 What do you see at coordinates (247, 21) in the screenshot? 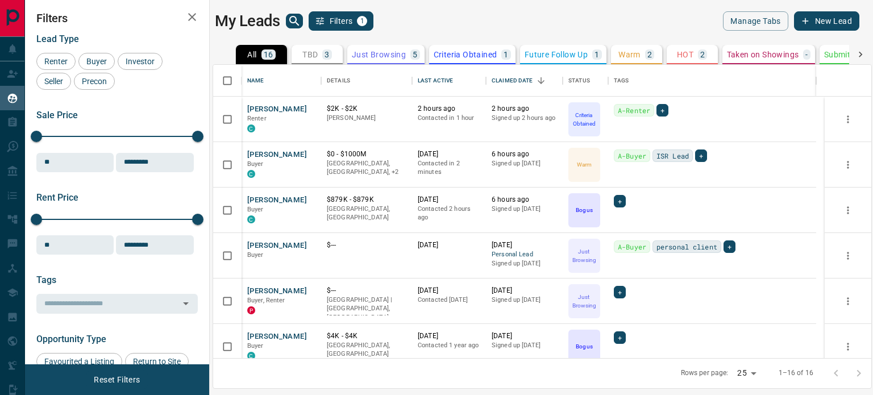
I see `h1: My Leads` at bounding box center [247, 21].